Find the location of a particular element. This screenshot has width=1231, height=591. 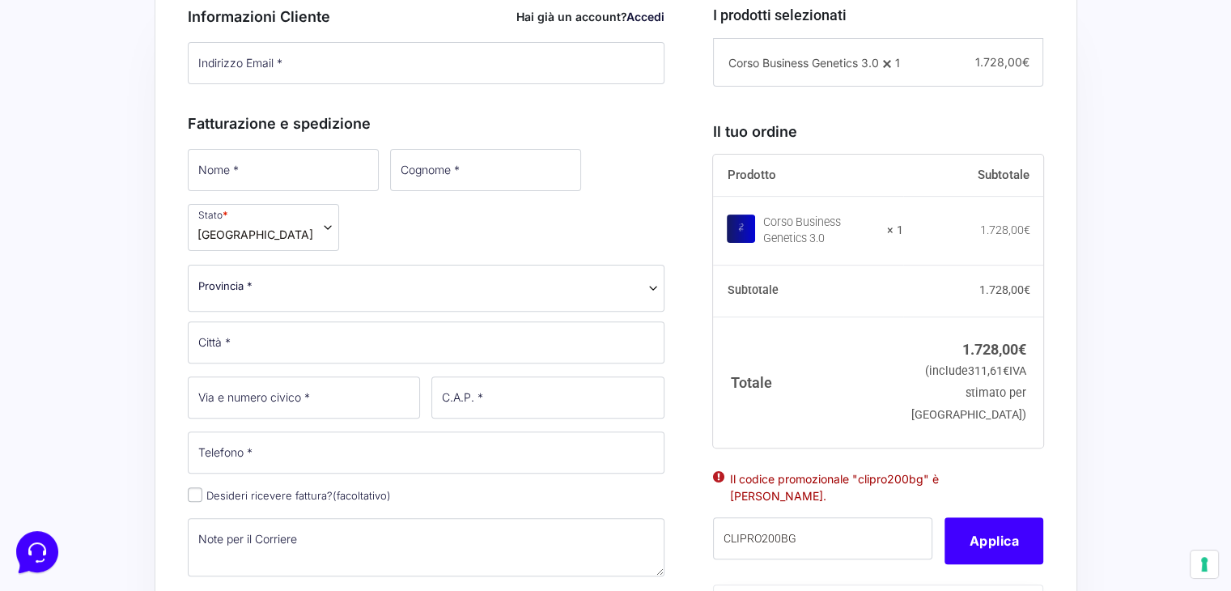

button: Messaggi is located at coordinates (162, 461).